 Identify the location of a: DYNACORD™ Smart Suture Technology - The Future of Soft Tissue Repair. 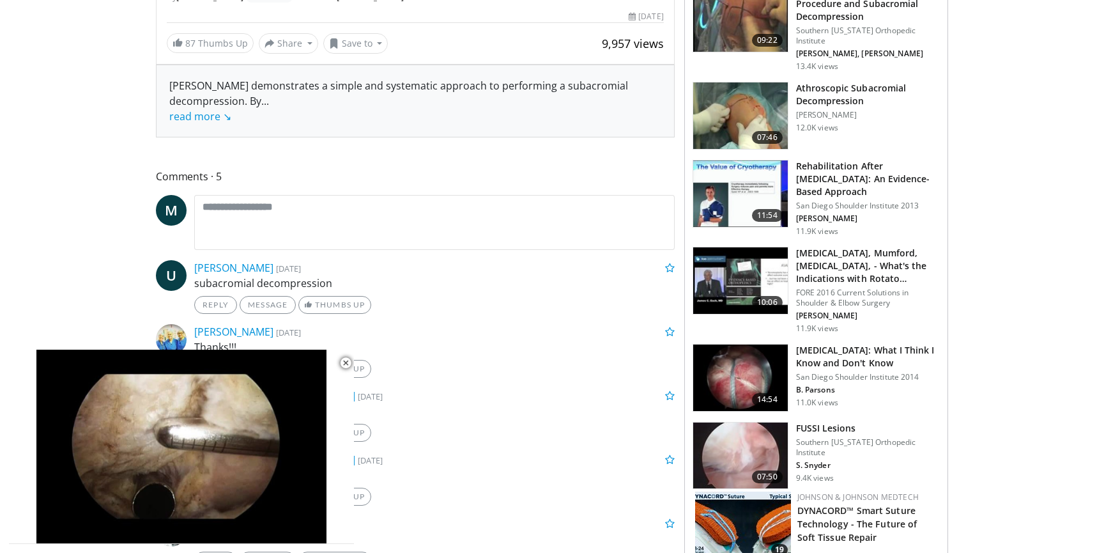
(858, 523).